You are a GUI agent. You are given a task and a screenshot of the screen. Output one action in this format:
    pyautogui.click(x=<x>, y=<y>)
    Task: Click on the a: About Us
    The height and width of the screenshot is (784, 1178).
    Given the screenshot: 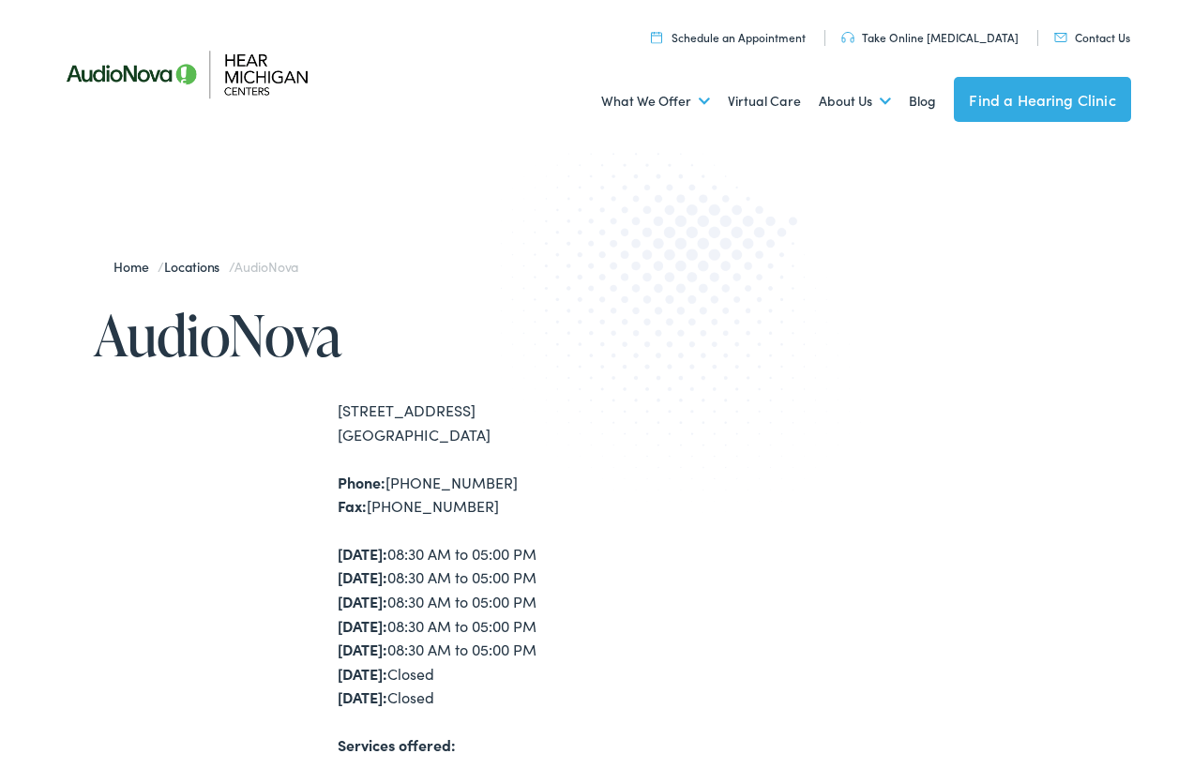 What is the action you would take?
    pyautogui.click(x=854, y=101)
    